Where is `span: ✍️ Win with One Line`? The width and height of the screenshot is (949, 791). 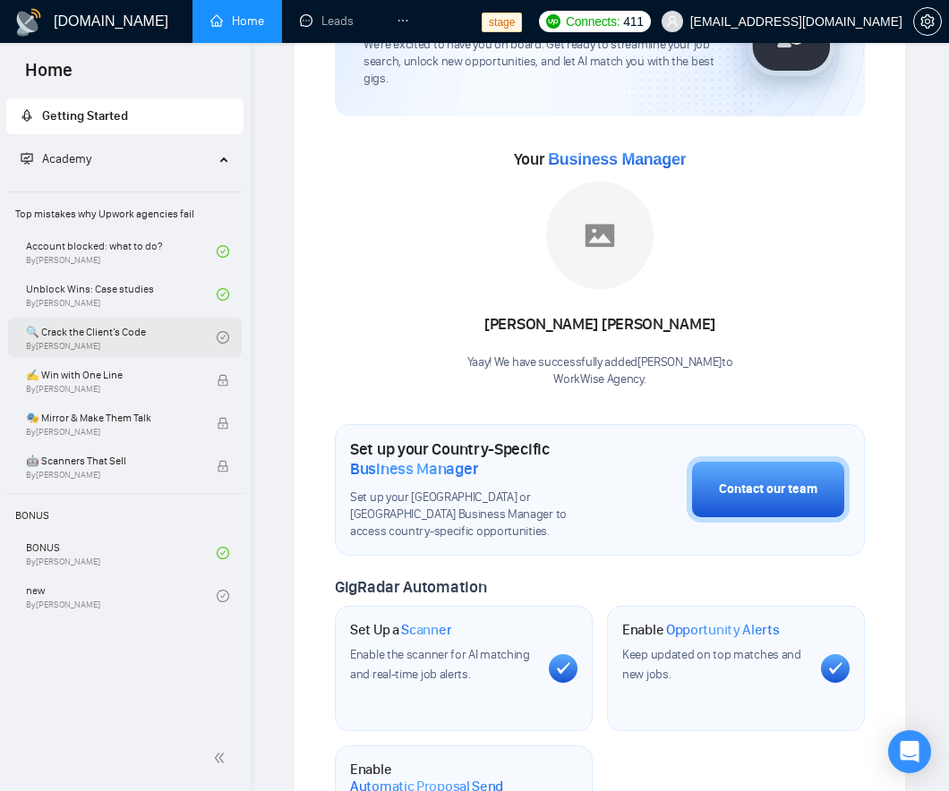
span: ✍️ Win with One Line is located at coordinates (112, 375).